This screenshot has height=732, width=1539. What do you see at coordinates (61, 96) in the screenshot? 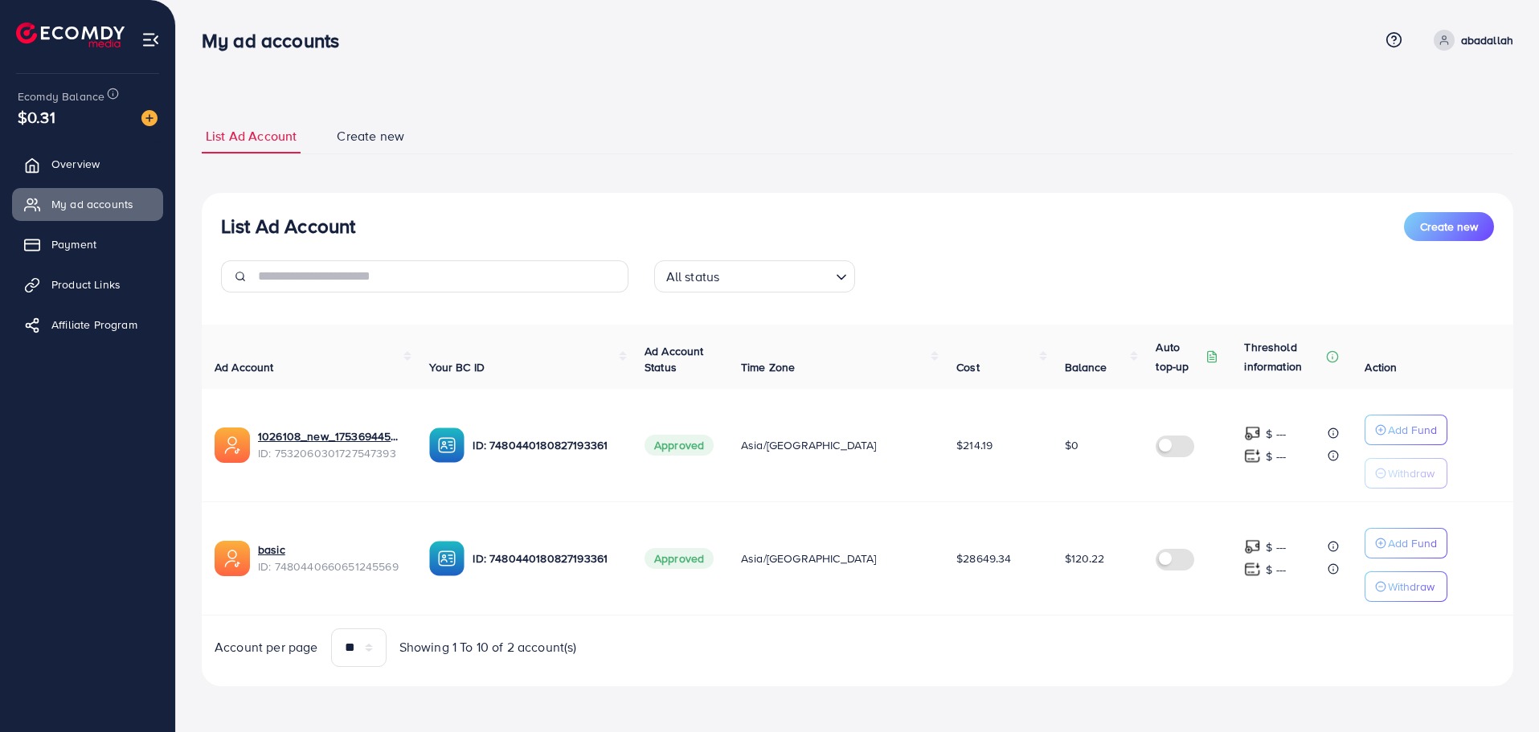
I see `span: Ecomdy Balance` at bounding box center [61, 96].